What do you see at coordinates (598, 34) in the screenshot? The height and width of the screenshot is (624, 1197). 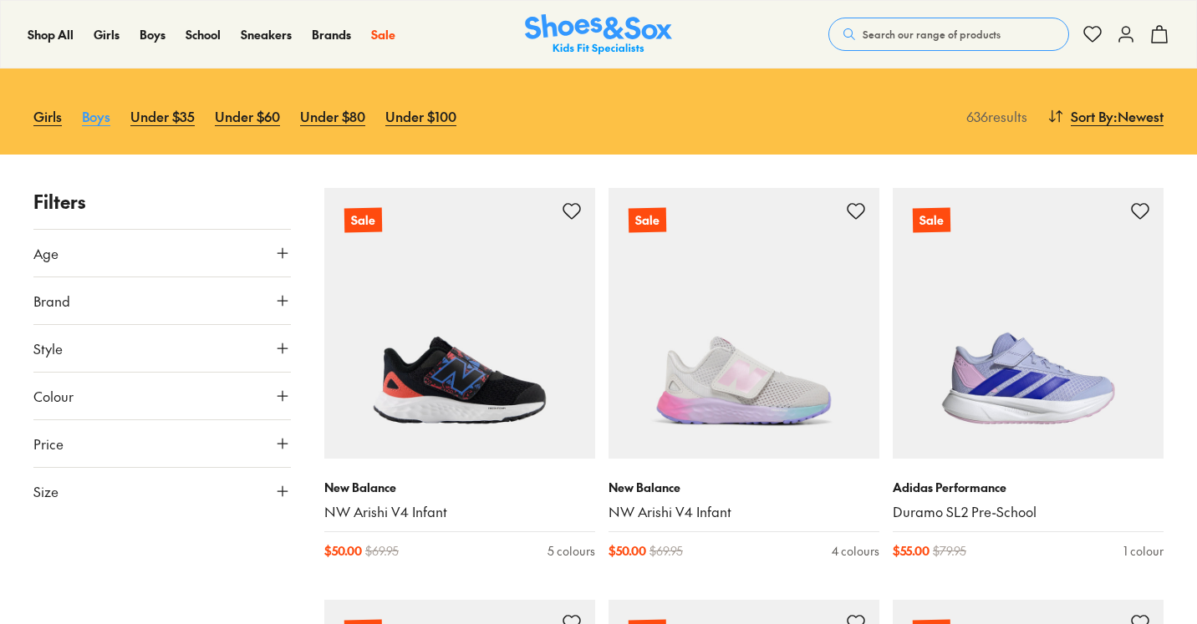 I see `img: SNS_Logo_Responsive.svg` at bounding box center [598, 34].